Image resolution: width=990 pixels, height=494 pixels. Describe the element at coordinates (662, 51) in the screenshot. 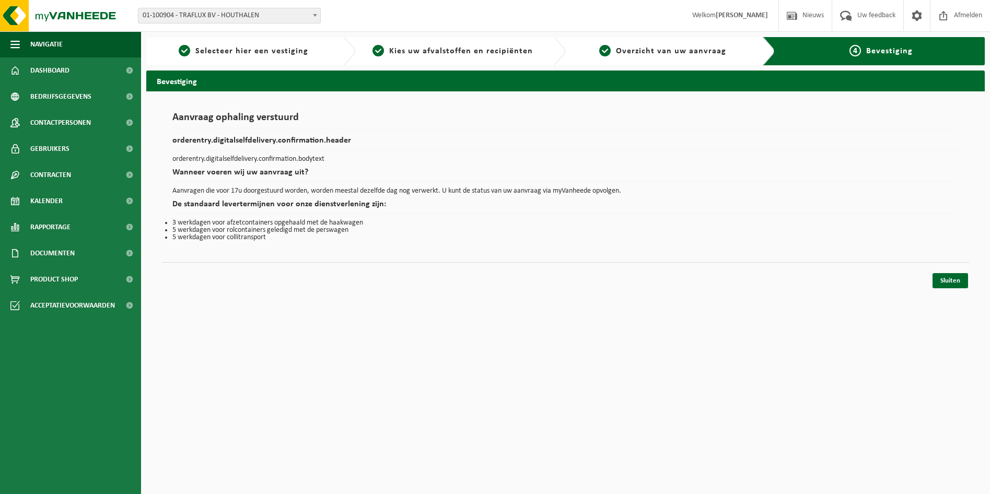

I see `a: 3Overzicht van uw aanvraag` at that location.